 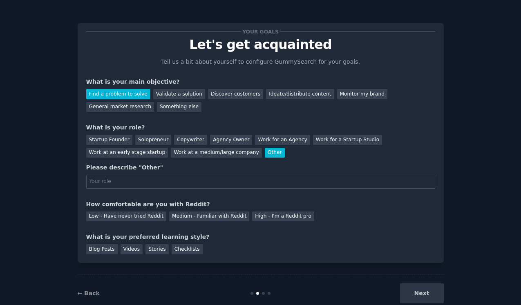 What do you see at coordinates (261, 204) in the screenshot?
I see `div: How comfortable are you with Reddit?` at bounding box center [261, 204].